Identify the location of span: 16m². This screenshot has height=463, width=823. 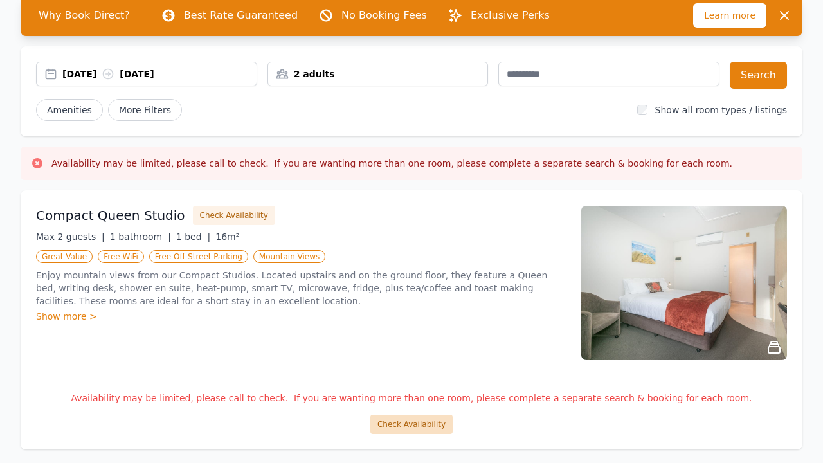
(227, 236).